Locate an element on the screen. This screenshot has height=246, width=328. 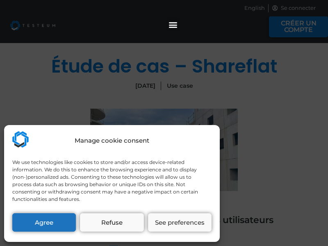
button: Agree is located at coordinates (44, 222).